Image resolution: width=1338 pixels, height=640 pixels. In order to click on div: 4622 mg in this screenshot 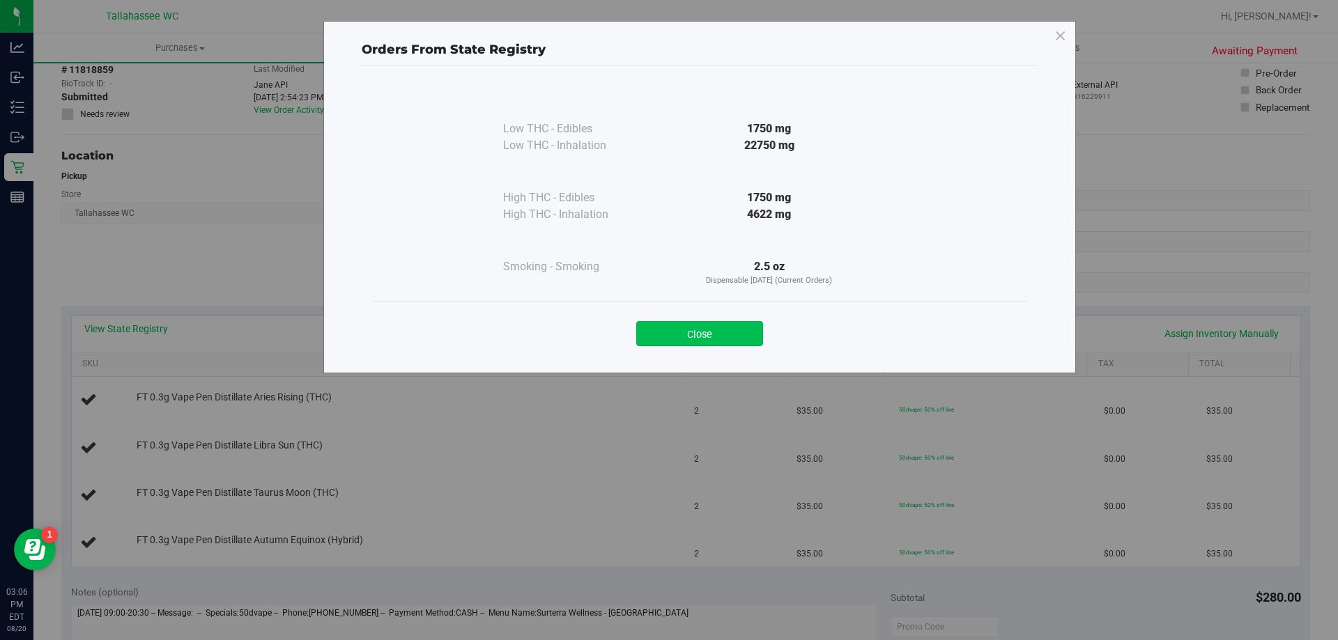, I will do `click(769, 215)`.